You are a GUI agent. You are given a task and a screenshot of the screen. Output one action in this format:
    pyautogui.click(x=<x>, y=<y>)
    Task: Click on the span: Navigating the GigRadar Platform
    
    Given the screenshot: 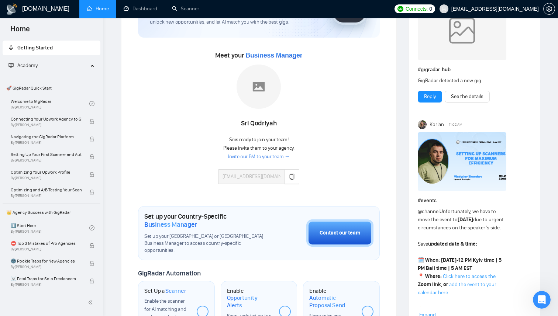 What is the action you would take?
    pyautogui.click(x=46, y=137)
    